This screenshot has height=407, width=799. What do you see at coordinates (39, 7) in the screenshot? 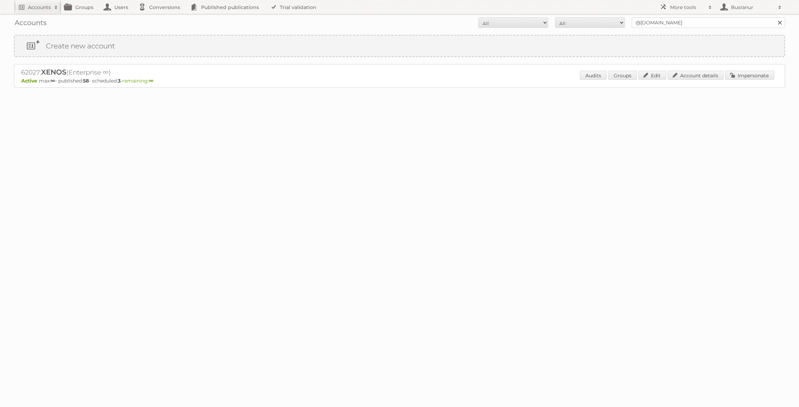
I see `h2: Accounts` at bounding box center [39, 7].